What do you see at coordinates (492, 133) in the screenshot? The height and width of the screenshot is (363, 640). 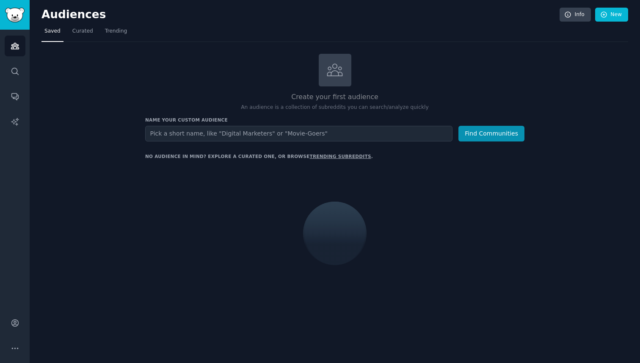 I see `button: Find Communities` at bounding box center [492, 133].